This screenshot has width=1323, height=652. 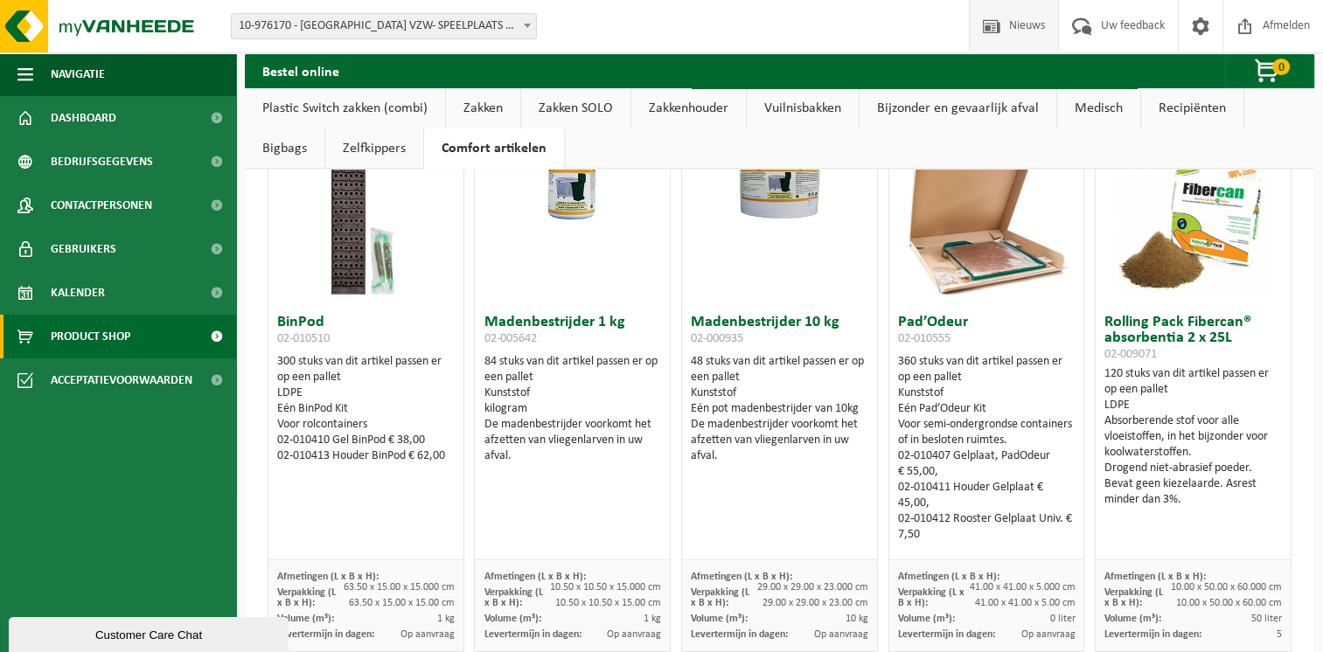 What do you see at coordinates (83, 249) in the screenshot?
I see `span: Gebruikers` at bounding box center [83, 249].